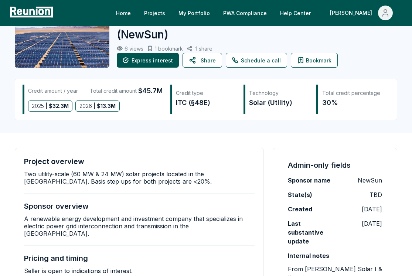  I want to click on nav: Main, so click(257, 13).